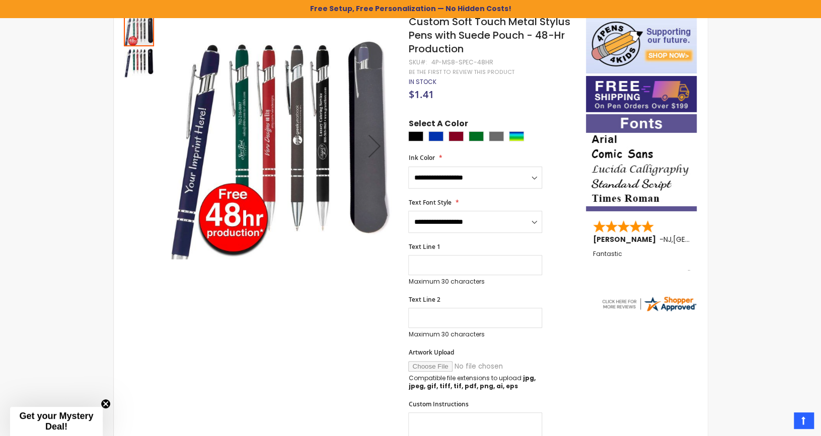 The height and width of the screenshot is (436, 821). I want to click on div: Availability, so click(422, 82).